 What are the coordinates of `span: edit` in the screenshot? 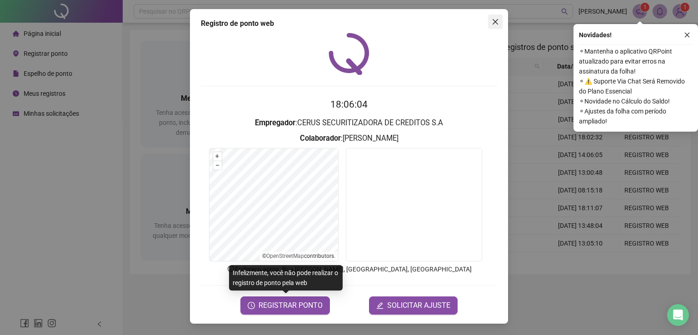 It's located at (380, 306).